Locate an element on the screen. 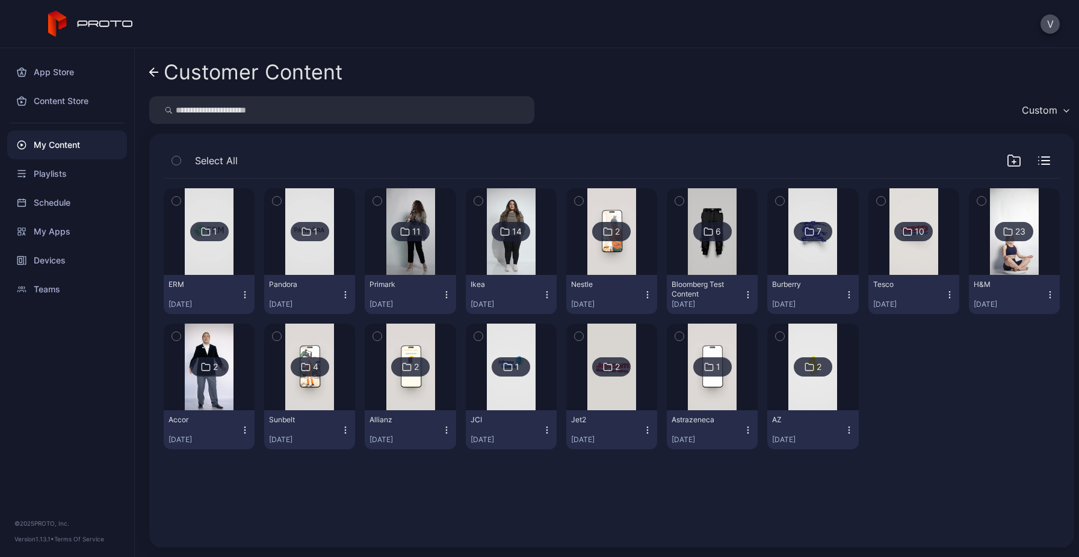 The image size is (1079, 557). span: Version 1.13.1 • is located at coordinates (34, 539).